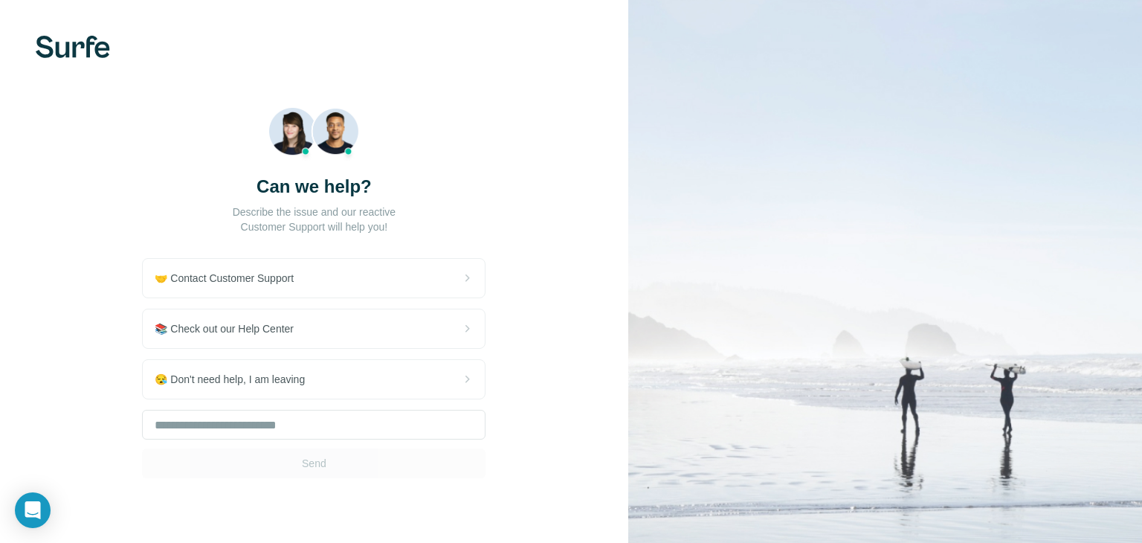 The height and width of the screenshot is (543, 1142). Describe the element at coordinates (73, 47) in the screenshot. I see `img: Surfe's logo` at that location.